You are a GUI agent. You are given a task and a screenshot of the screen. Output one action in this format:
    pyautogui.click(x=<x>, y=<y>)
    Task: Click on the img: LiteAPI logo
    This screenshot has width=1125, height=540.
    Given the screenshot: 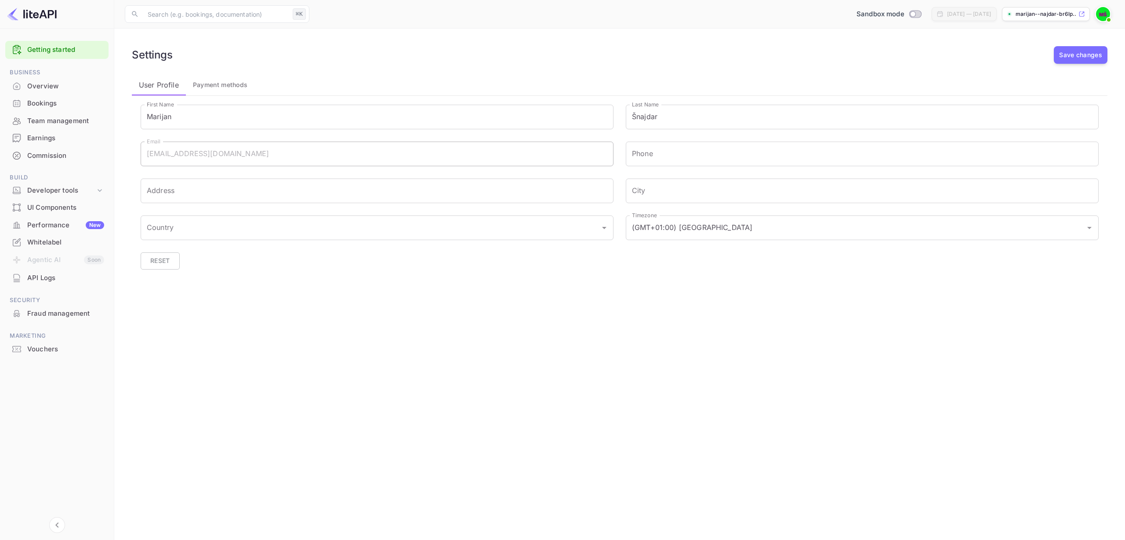 What is the action you would take?
    pyautogui.click(x=32, y=14)
    